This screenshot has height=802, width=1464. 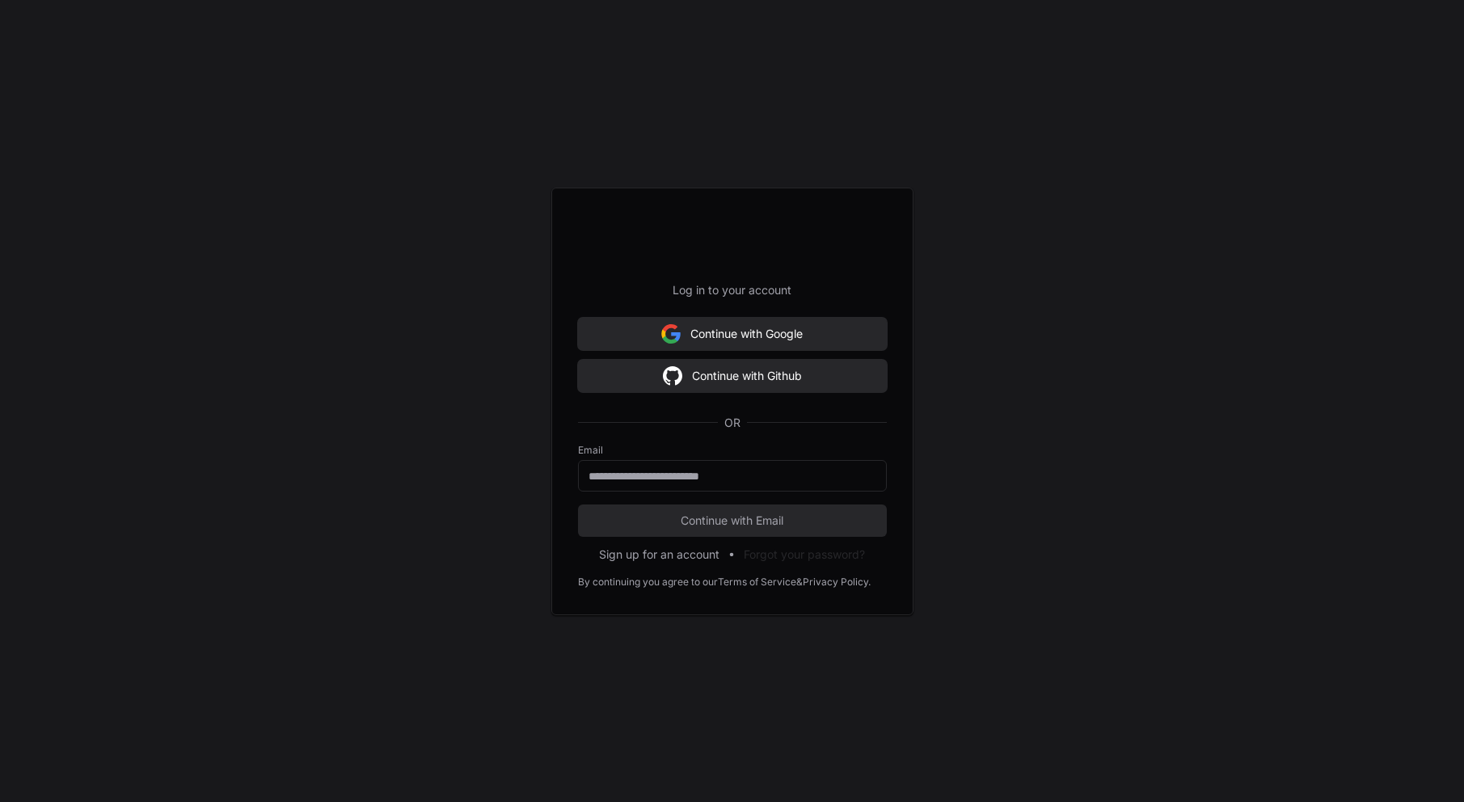 What do you see at coordinates (733, 334) in the screenshot?
I see `button: Continue with Google` at bounding box center [733, 334].